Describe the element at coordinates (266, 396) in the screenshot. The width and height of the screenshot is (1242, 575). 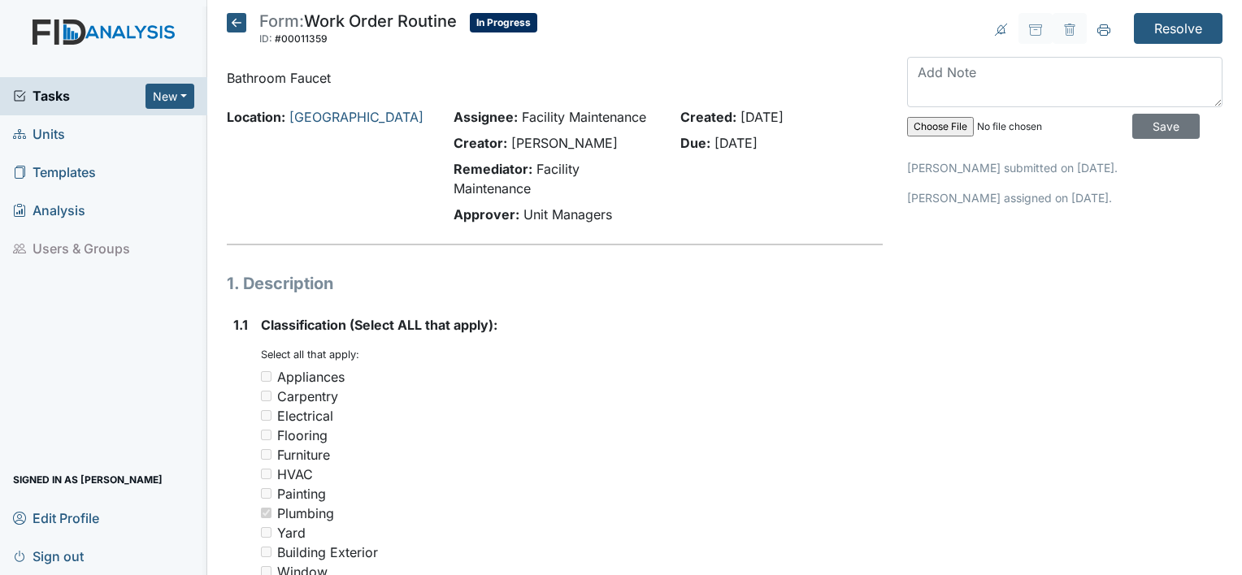
I see `input: Carpentry` at that location.